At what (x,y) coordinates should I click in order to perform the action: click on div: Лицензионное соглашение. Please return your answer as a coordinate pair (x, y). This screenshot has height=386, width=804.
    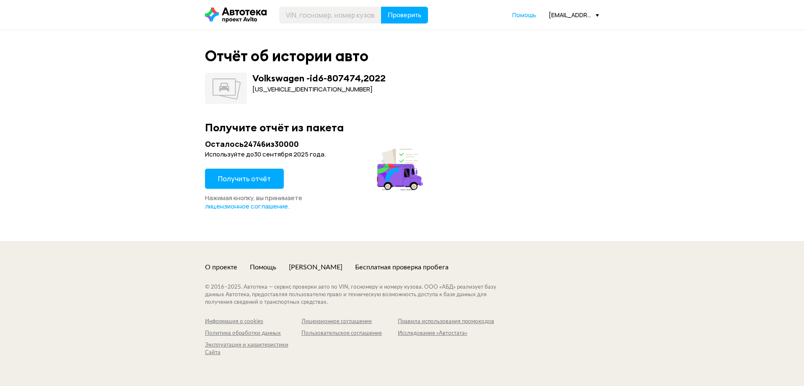
    Looking at the image, I should click on (350, 321).